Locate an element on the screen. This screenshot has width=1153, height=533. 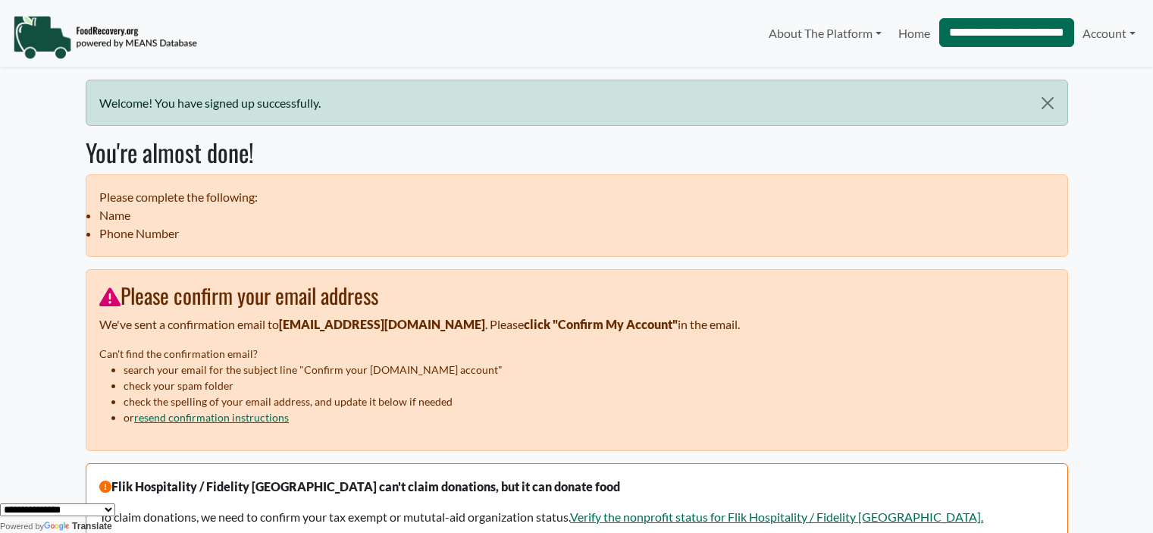
strong: click "Confirm My Account" is located at coordinates (601, 324).